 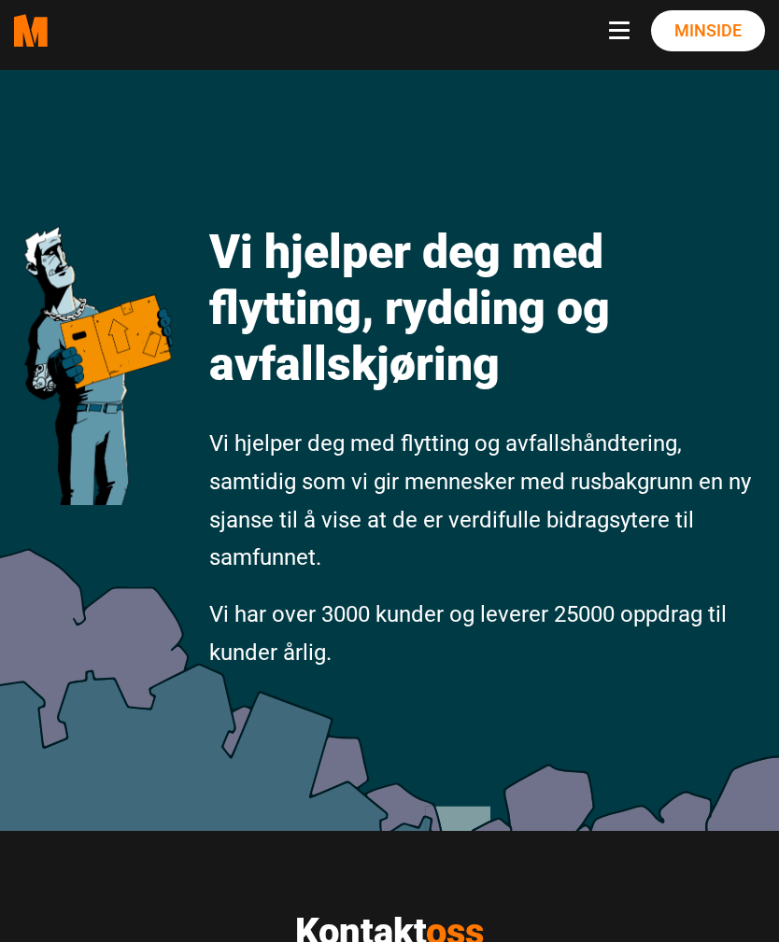 What do you see at coordinates (480, 501) in the screenshot?
I see `span: Vi hjelper deg med flytting og avfallshåndtering, samtidig som vi gir mennesker med rusbakgrunn e...` at bounding box center [480, 501].